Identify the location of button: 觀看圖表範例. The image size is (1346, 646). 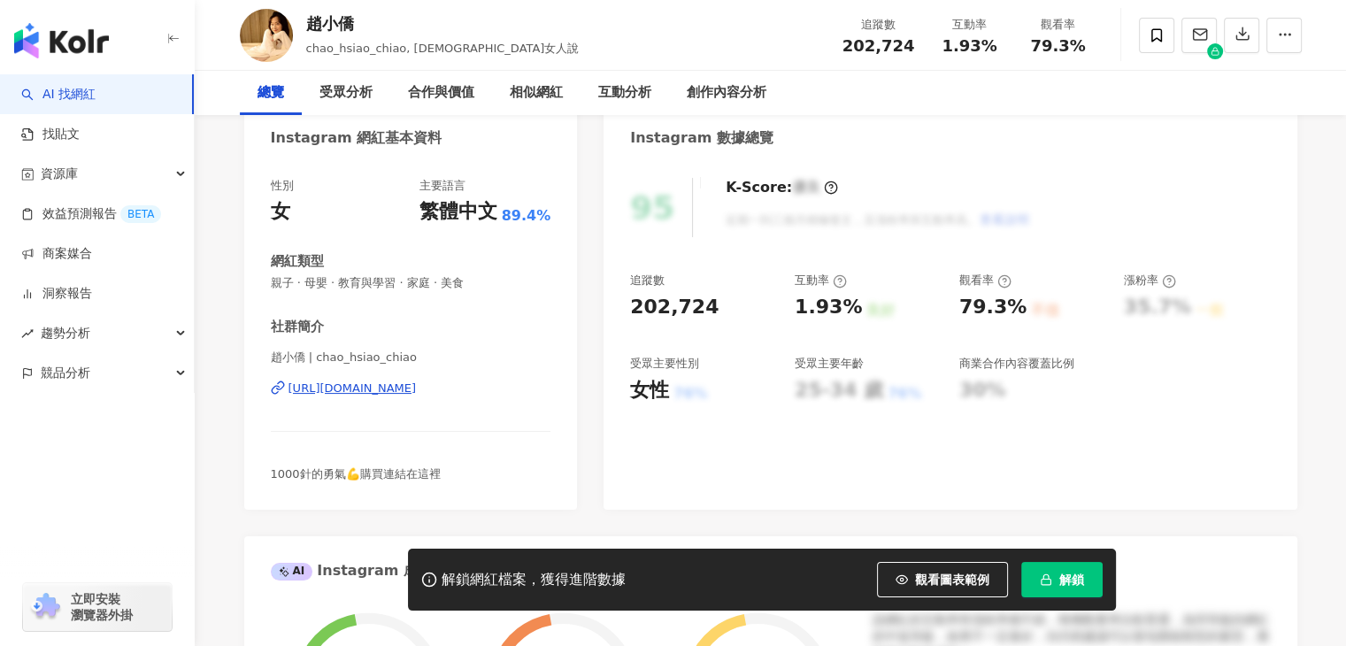
(942, 580).